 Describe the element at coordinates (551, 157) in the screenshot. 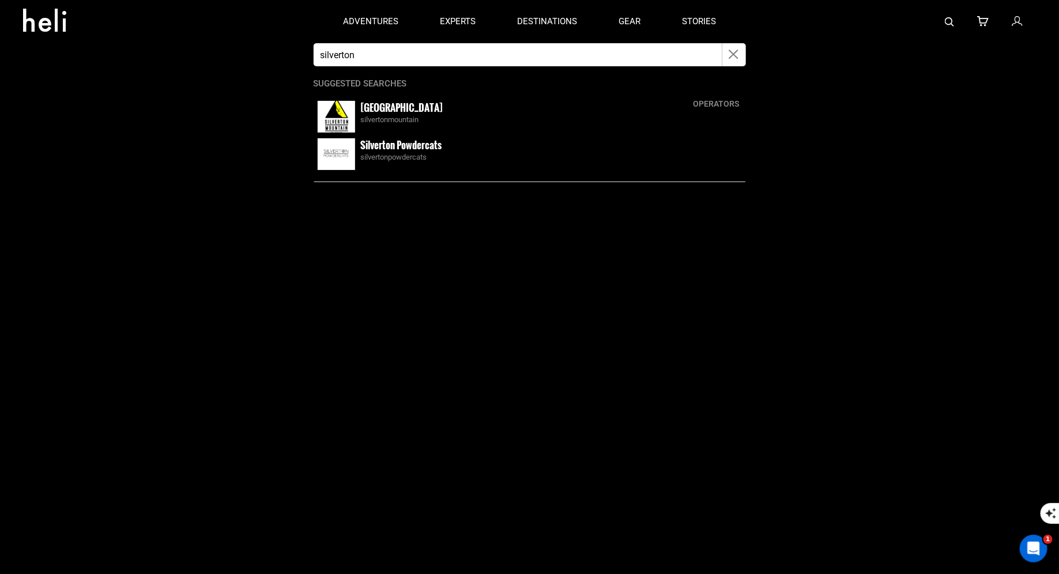

I see `div: silvertonpowdercats` at that location.